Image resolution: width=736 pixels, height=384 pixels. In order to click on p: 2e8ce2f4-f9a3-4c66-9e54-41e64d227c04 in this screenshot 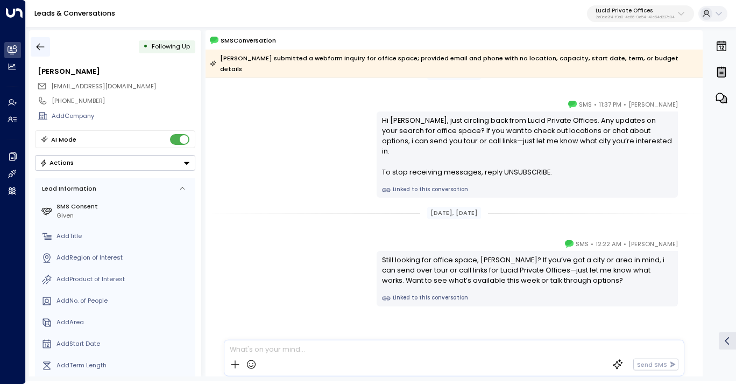, I will do `click(635, 17)`.